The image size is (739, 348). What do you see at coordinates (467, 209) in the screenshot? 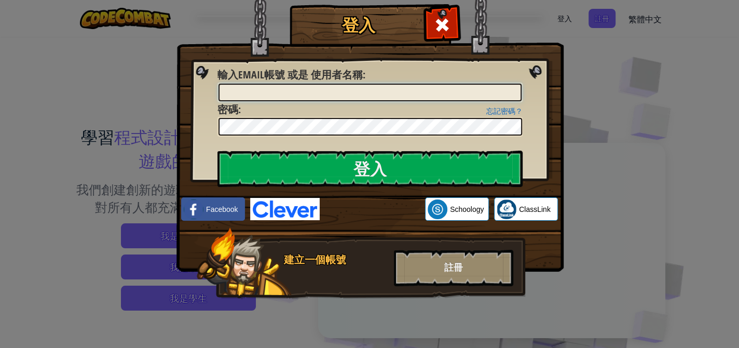
I see `span: Schoology` at bounding box center [467, 209].